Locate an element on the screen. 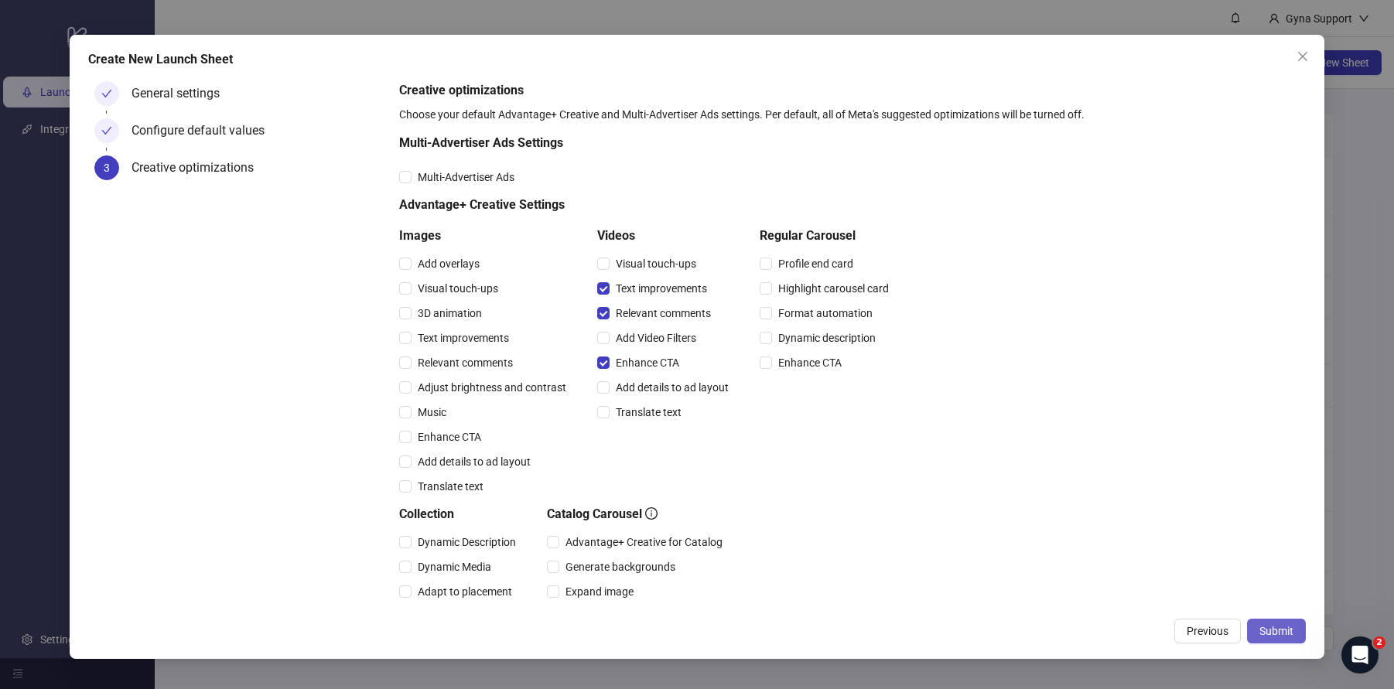 The height and width of the screenshot is (689, 1394). span: Adjust brightness and contrast is located at coordinates (492, 387).